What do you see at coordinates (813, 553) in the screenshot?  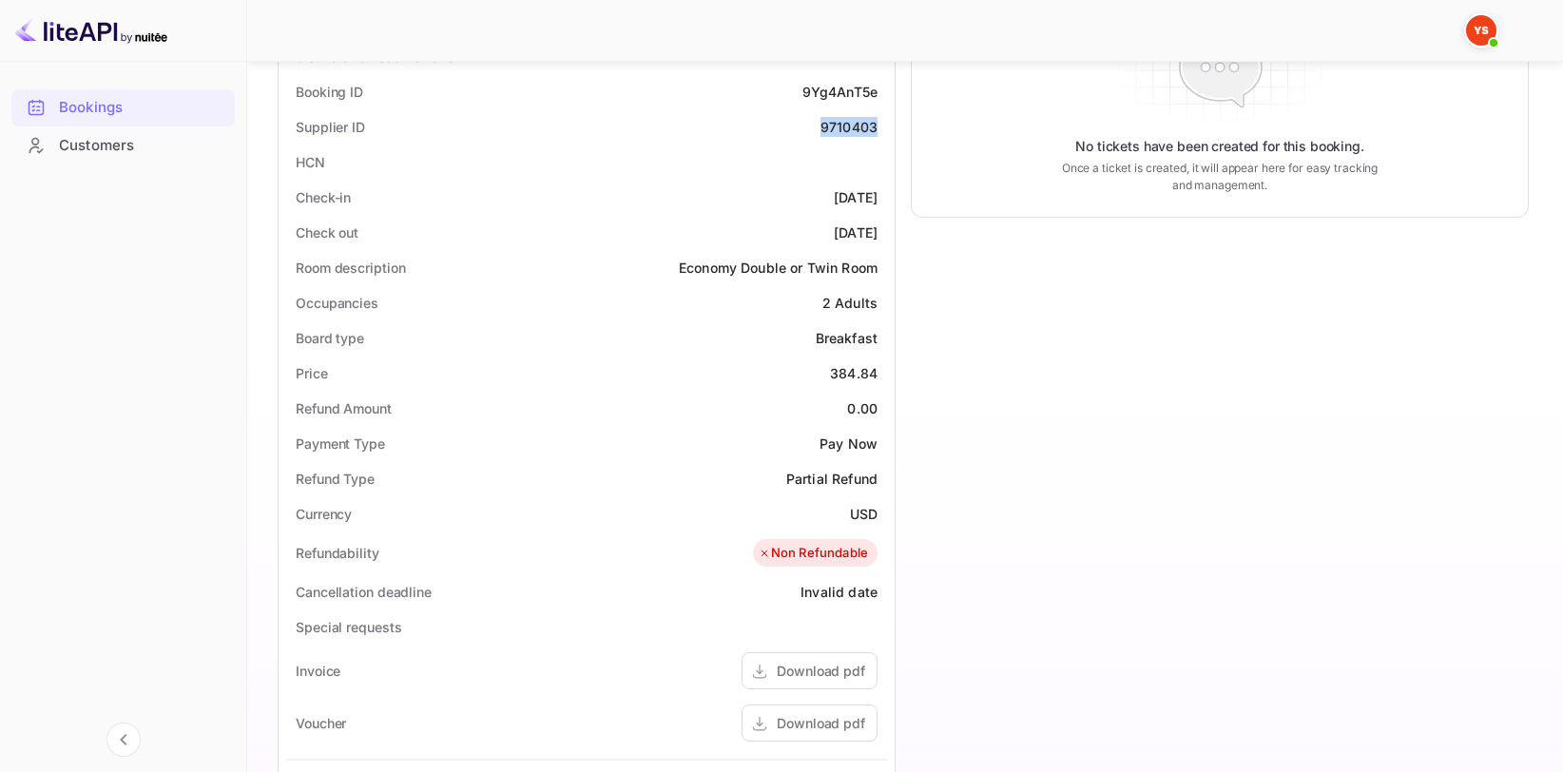 I see `div: Non Refundable` at bounding box center [813, 553].